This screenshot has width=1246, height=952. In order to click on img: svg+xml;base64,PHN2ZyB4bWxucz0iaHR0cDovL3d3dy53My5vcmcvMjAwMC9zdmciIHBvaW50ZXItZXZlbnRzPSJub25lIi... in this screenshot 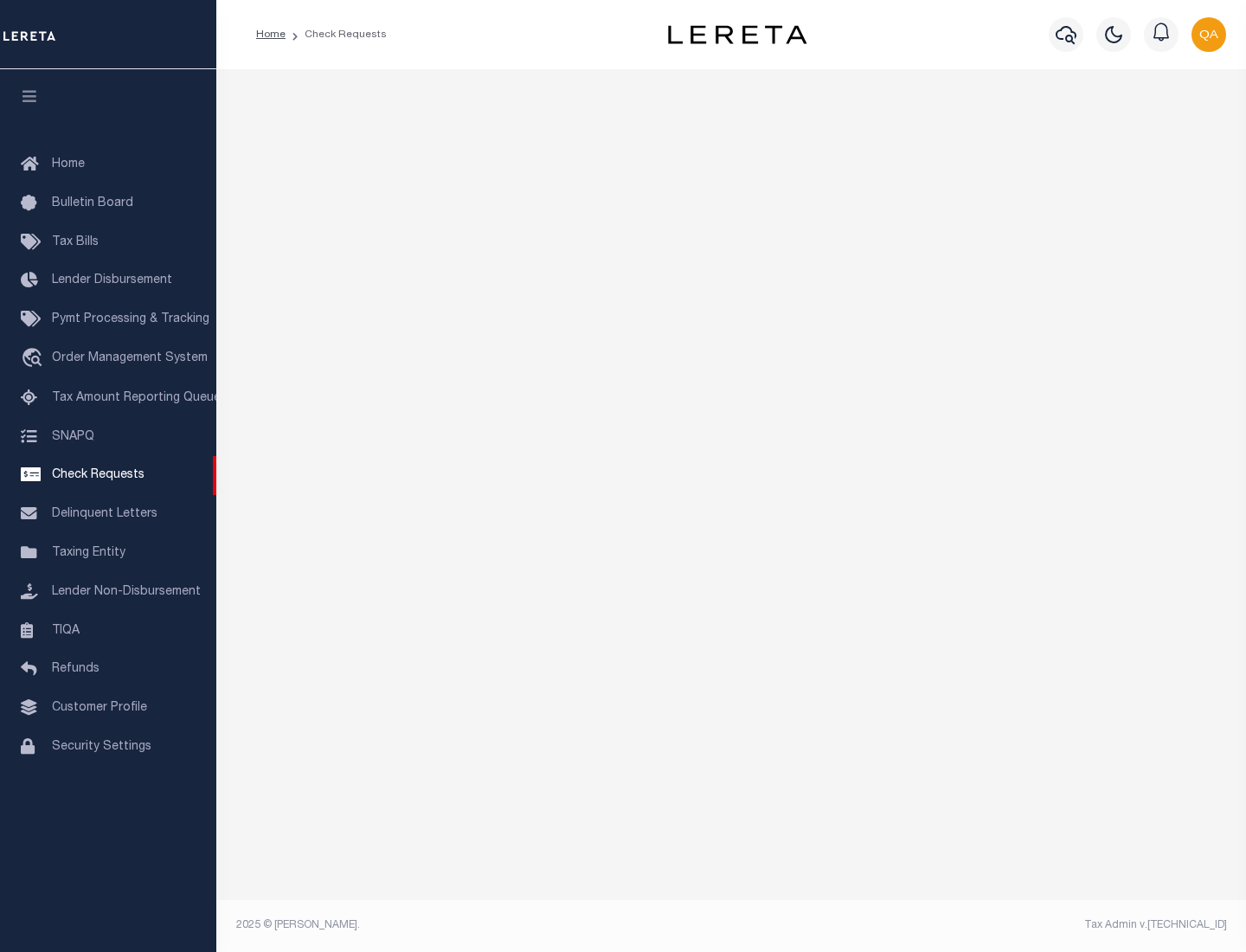, I will do `click(1209, 35)`.